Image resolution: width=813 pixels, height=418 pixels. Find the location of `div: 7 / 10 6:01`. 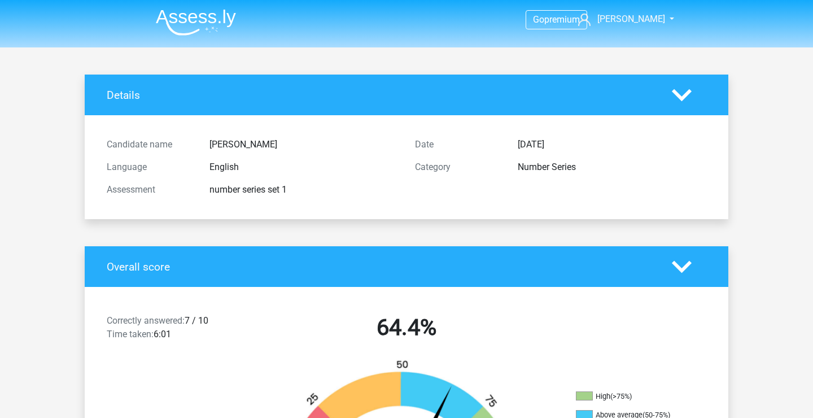

div: 7 / 10 6:01 is located at coordinates (175, 330).